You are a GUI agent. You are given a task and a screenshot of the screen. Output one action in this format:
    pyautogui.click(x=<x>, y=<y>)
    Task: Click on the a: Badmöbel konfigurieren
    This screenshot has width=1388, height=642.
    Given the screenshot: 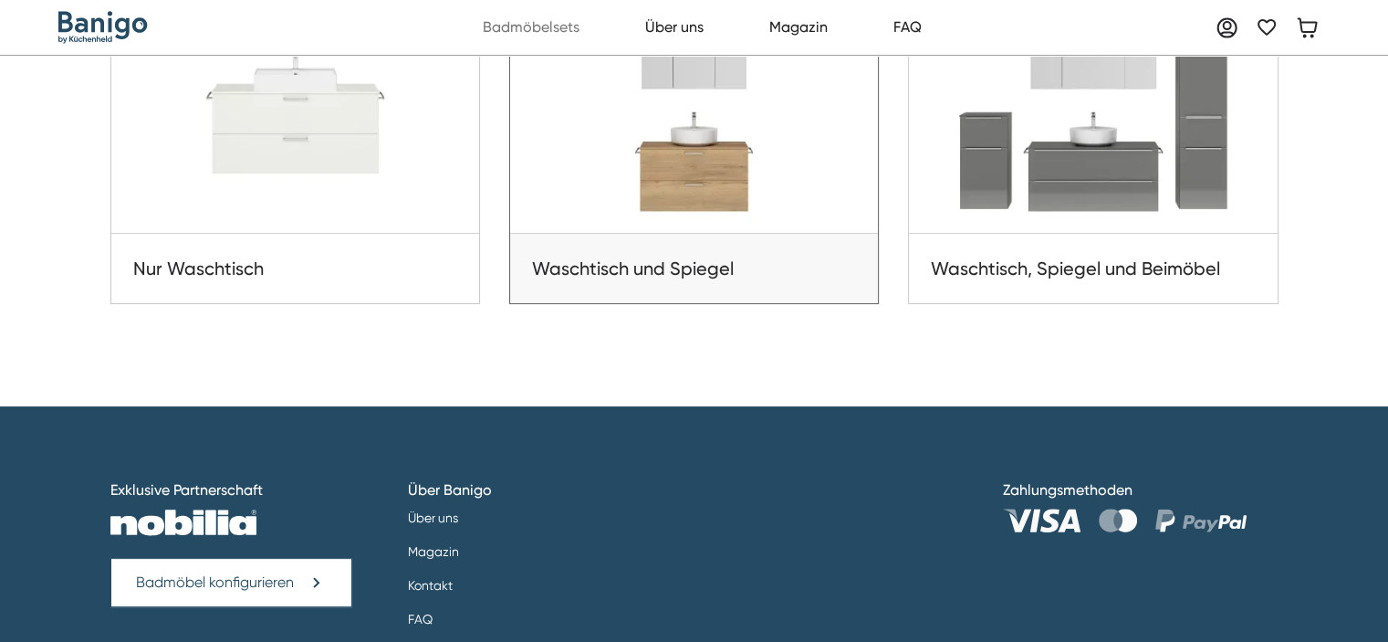 What is the action you would take?
    pyautogui.click(x=231, y=581)
    